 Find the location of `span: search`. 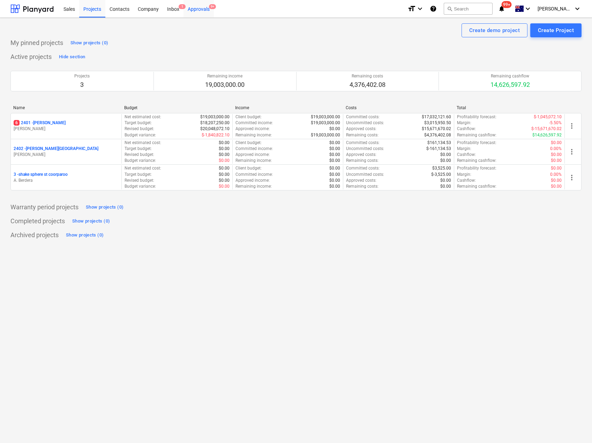

span: search is located at coordinates (449, 9).